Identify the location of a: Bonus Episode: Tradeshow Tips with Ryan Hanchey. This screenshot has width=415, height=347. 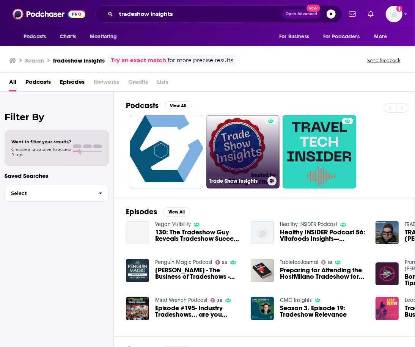
(387, 274).